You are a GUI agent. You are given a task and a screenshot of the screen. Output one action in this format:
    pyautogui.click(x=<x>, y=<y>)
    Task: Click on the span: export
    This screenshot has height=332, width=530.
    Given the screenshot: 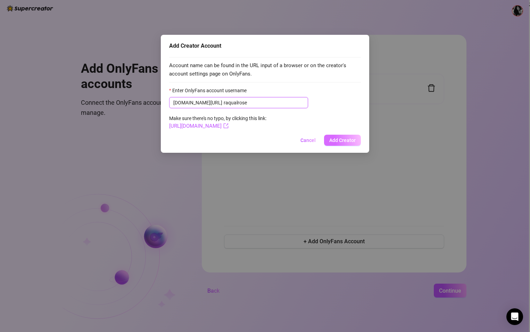 What is the action you would take?
    pyautogui.click(x=226, y=125)
    